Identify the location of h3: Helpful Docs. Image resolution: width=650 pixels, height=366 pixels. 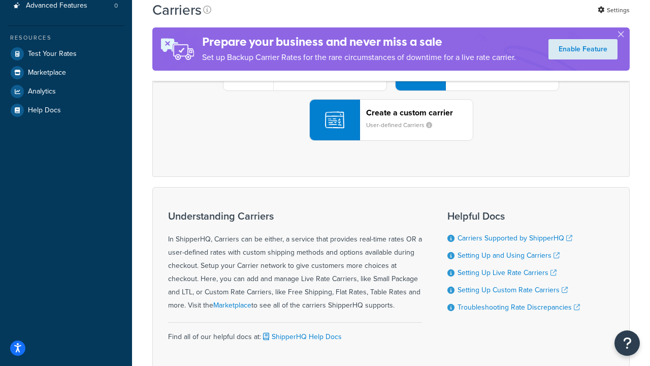
(513, 216).